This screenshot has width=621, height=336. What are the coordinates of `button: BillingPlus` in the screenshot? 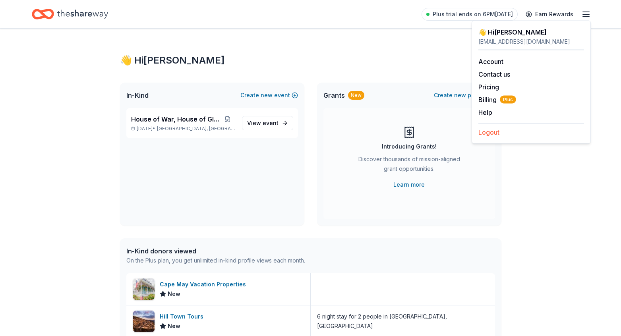 It's located at (497, 100).